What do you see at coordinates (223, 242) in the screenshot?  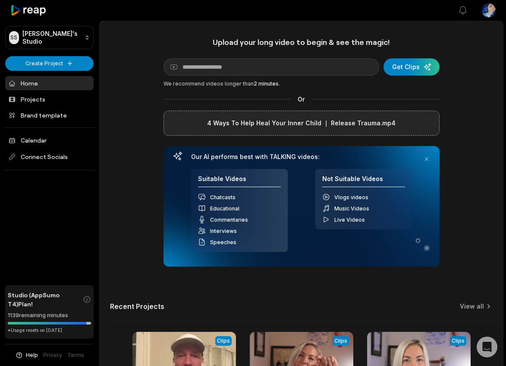 I see `span: Speeches` at bounding box center [223, 242].